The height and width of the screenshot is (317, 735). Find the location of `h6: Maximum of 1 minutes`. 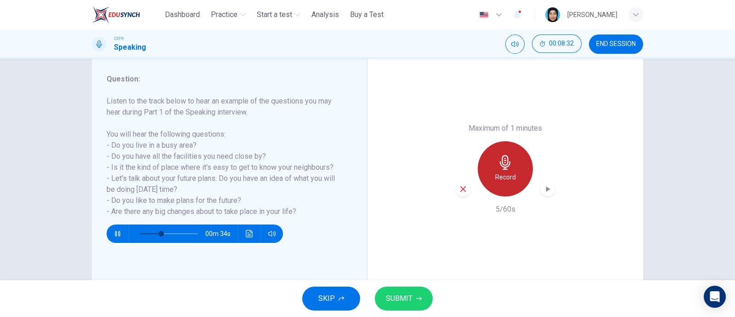

h6: Maximum of 1 minutes is located at coordinates (505, 128).